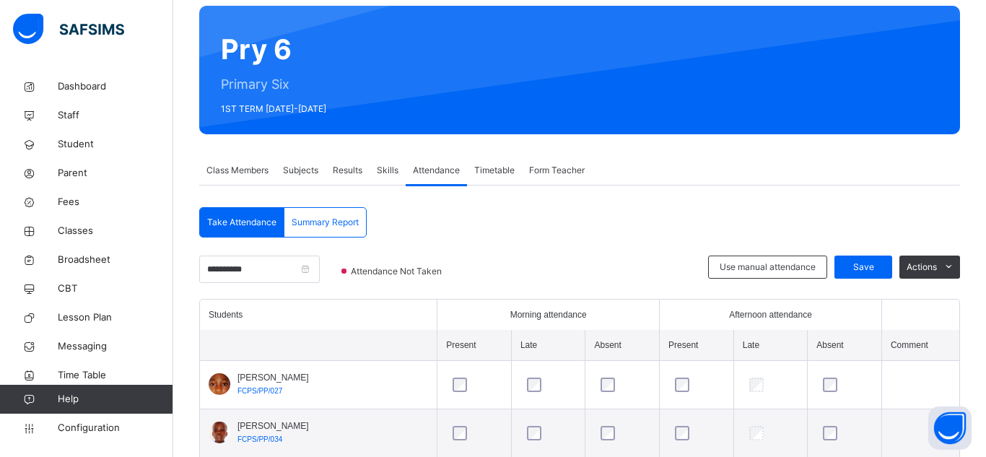 The image size is (986, 457). Describe the element at coordinates (115, 260) in the screenshot. I see `span: Broadsheet` at that location.